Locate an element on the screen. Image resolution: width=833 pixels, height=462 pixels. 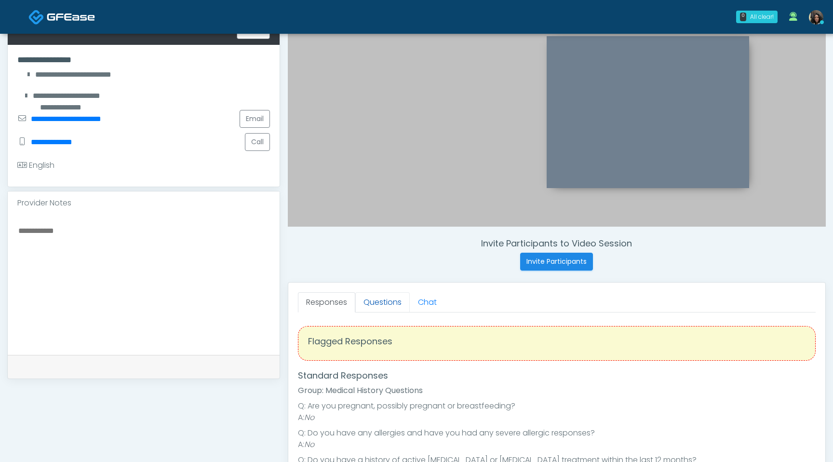
button: Invite Participants is located at coordinates (557, 261).